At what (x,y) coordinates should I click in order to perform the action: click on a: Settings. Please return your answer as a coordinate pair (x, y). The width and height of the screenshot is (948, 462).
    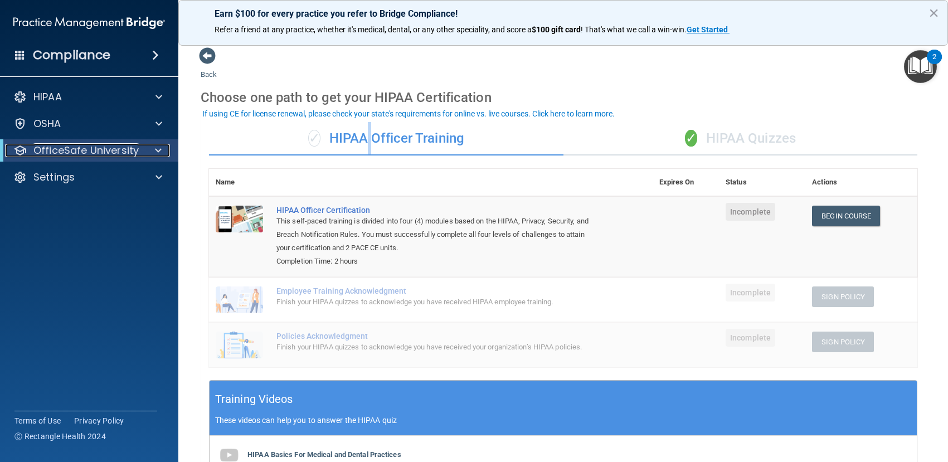
    Looking at the image, I should click on (88, 177).